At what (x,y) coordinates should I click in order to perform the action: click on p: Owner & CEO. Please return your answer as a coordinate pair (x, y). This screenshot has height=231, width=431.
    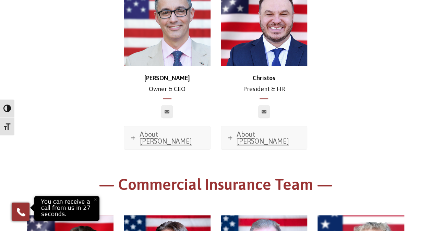
    Looking at the image, I should click on (167, 84).